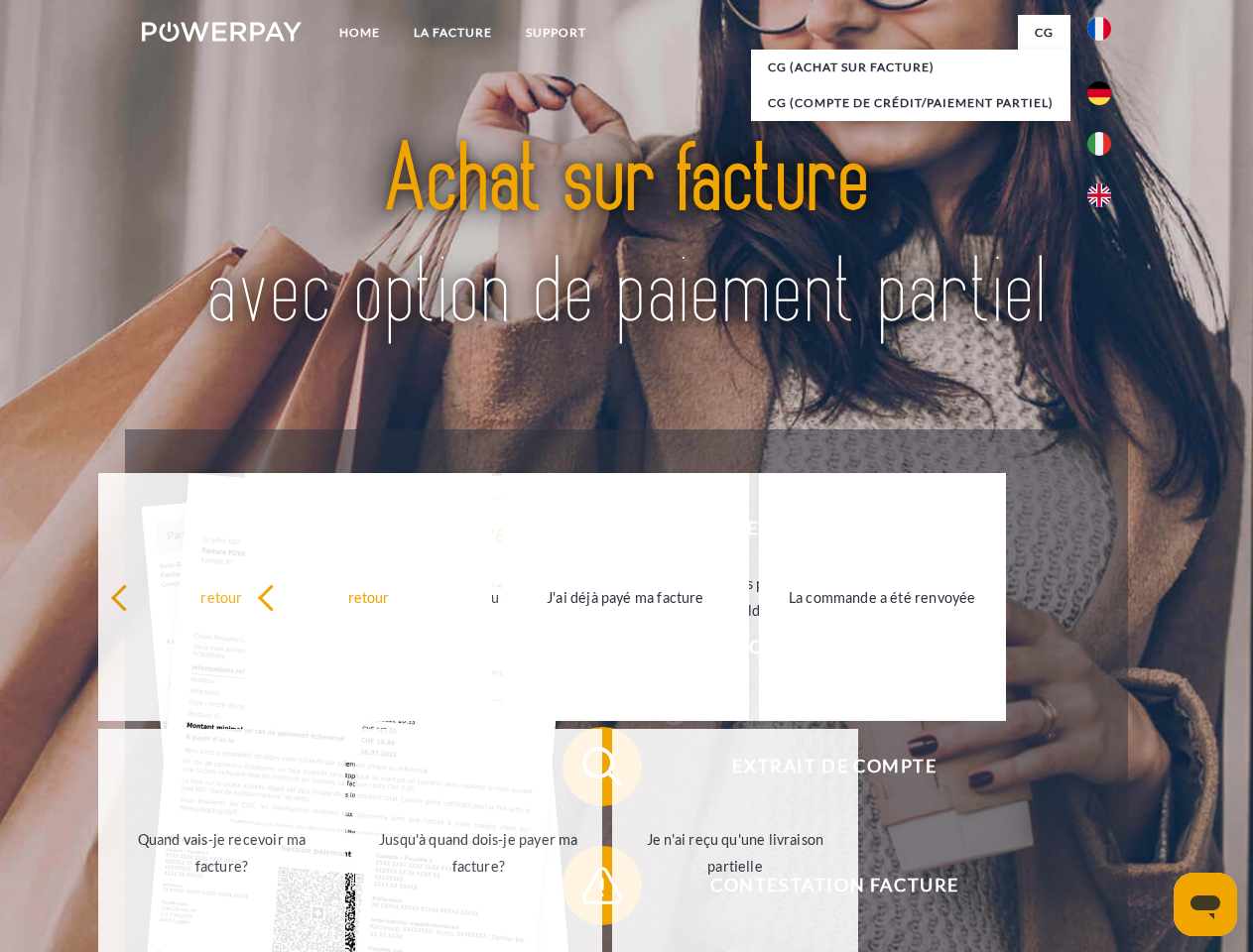  What do you see at coordinates (626, 237) in the screenshot?
I see `img: title-powerpay_fr.svg` at bounding box center [626, 237].